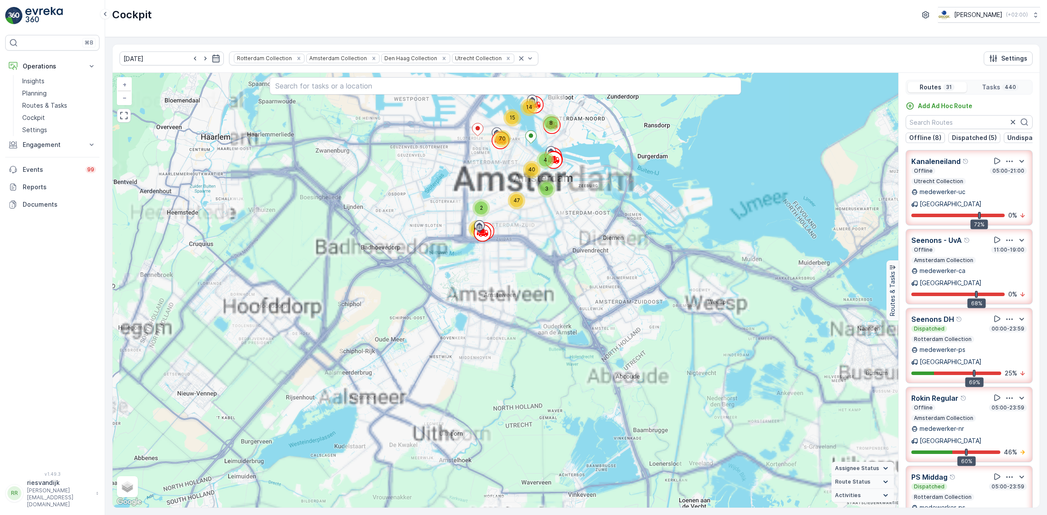 The width and height of the screenshot is (1047, 515). I want to click on p: Dispatched (5), so click(974, 138).